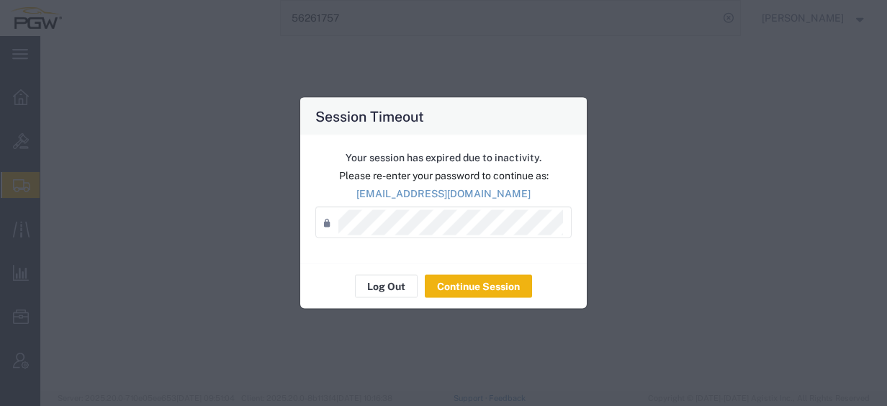 This screenshot has height=406, width=887. Describe the element at coordinates (443, 158) in the screenshot. I see `p: Your session has expired due to inactivity.` at that location.